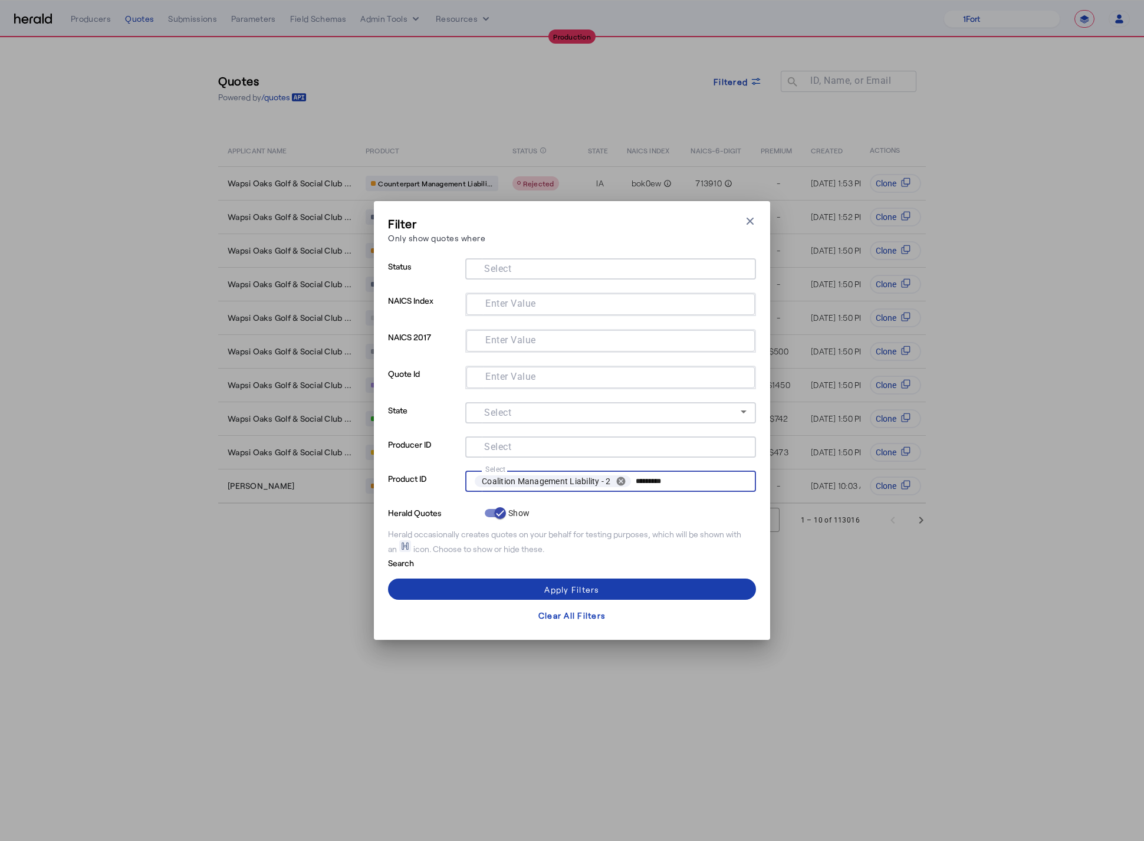 Image resolution: width=1144 pixels, height=841 pixels. Describe the element at coordinates (424, 488) in the screenshot. I see `p: Product ID` at that location.